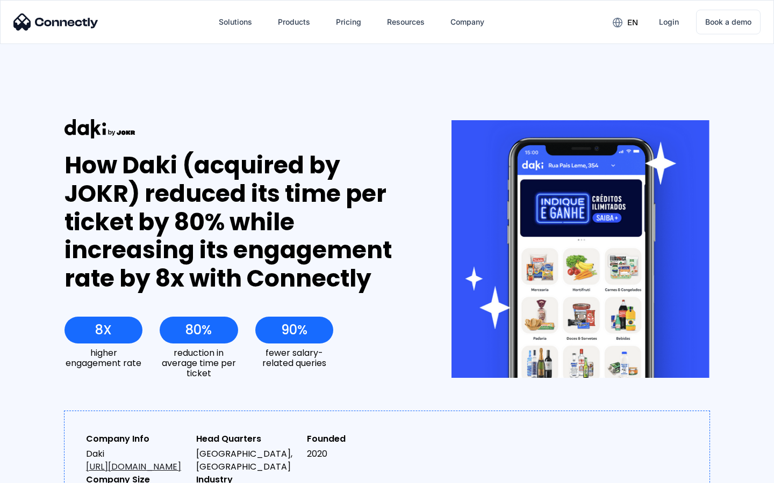  I want to click on div: Pricing, so click(348, 22).